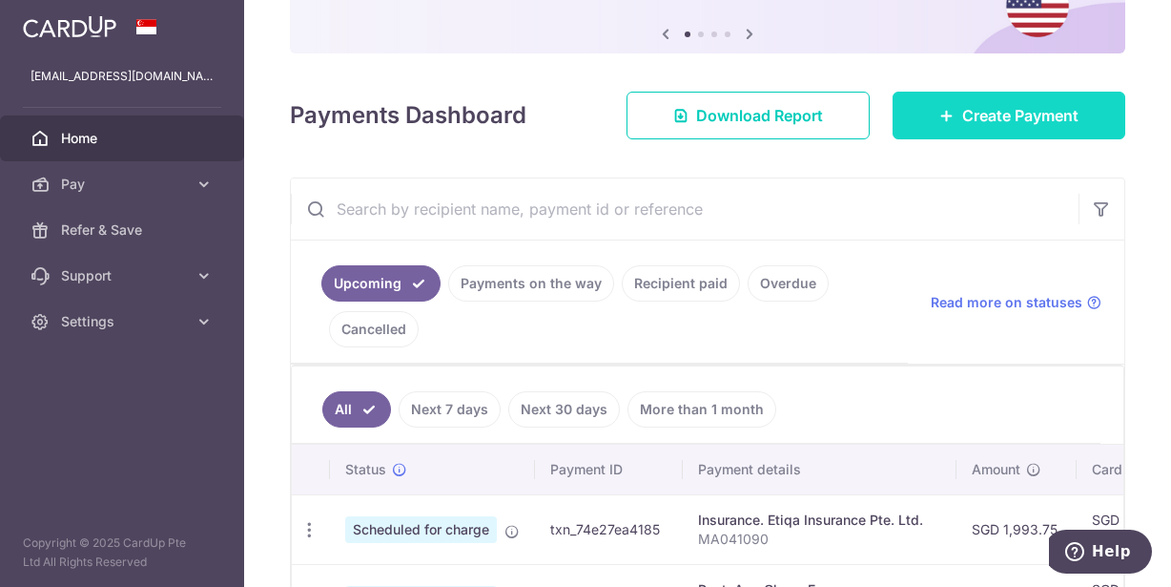 Image resolution: width=1171 pixels, height=587 pixels. Describe the element at coordinates (124, 230) in the screenshot. I see `span: Refer & Save` at that location.